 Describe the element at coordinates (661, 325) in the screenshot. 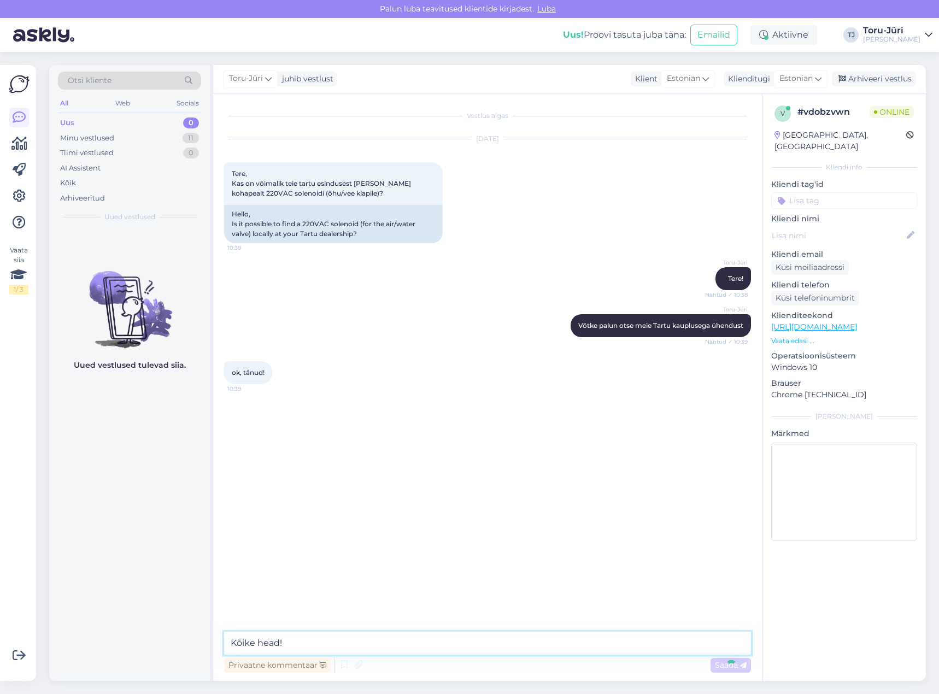

I see `span: Võtke palun otse meie Tartu kauplusega ühendust` at that location.